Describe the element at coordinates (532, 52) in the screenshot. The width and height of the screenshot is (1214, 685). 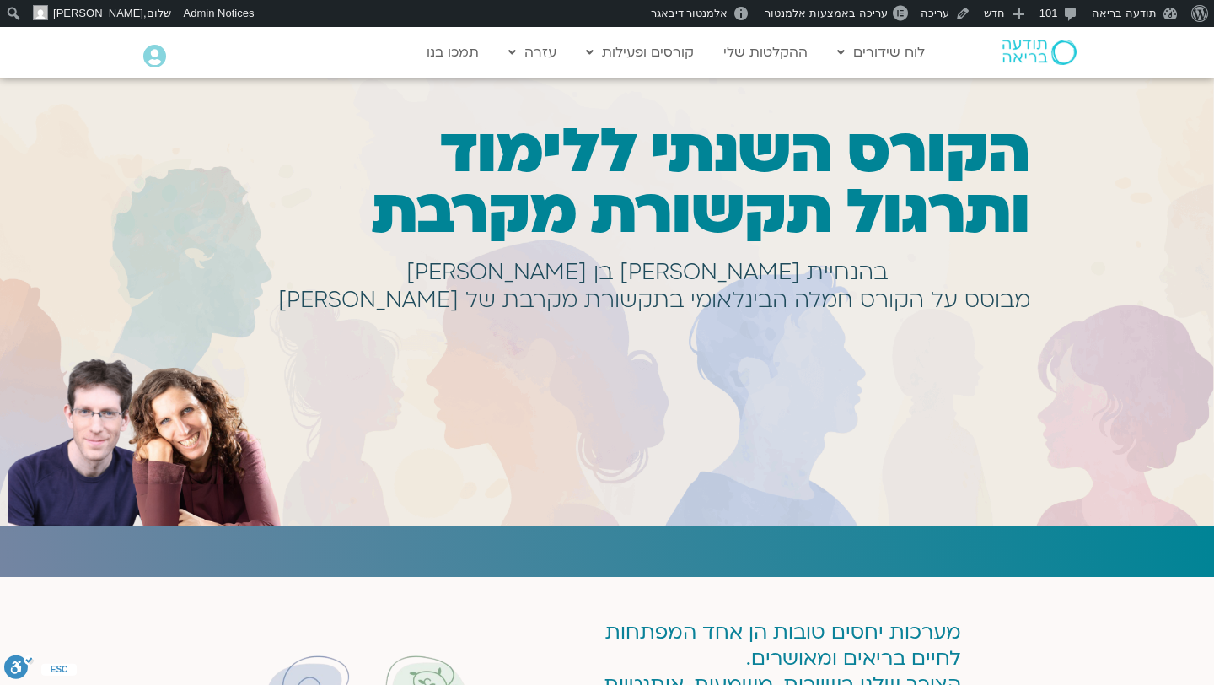
I see `a: עזרה` at that location.